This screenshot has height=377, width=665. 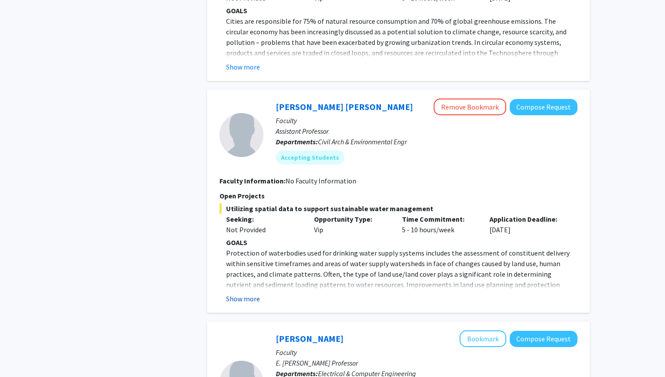 I want to click on button: Compose Request to Kapil Dandekar, so click(x=544, y=339).